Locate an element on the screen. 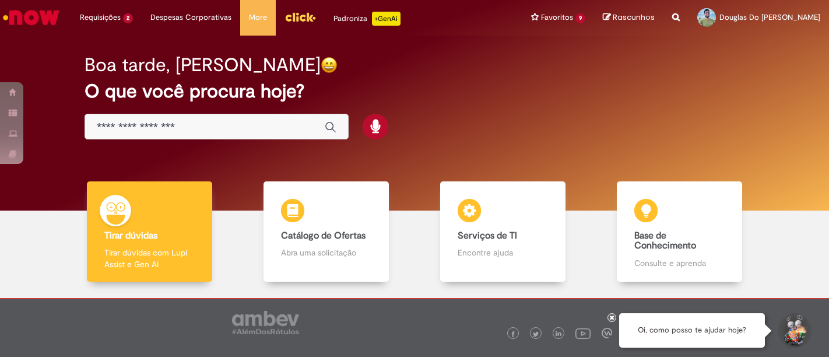 The width and height of the screenshot is (829, 357). p: Abra uma solicitação is located at coordinates (326, 252).